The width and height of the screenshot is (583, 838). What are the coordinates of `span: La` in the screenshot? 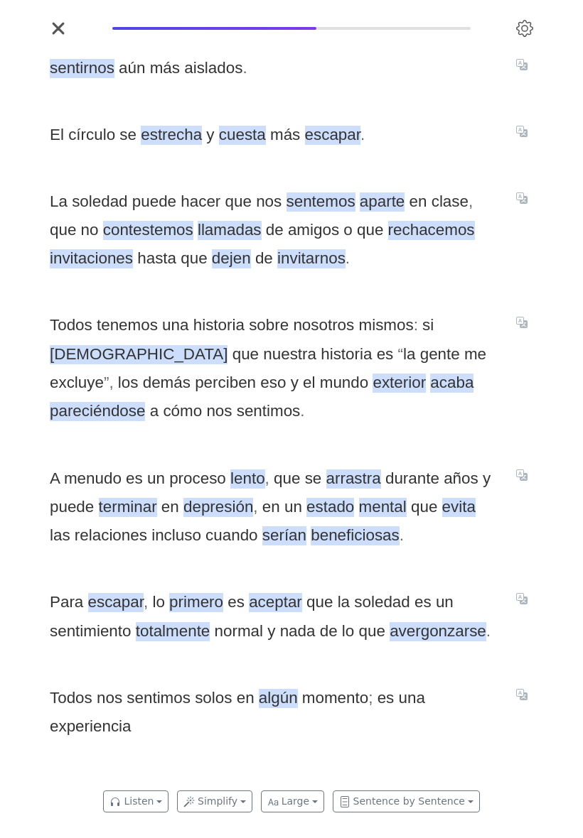 It's located at (58, 202).